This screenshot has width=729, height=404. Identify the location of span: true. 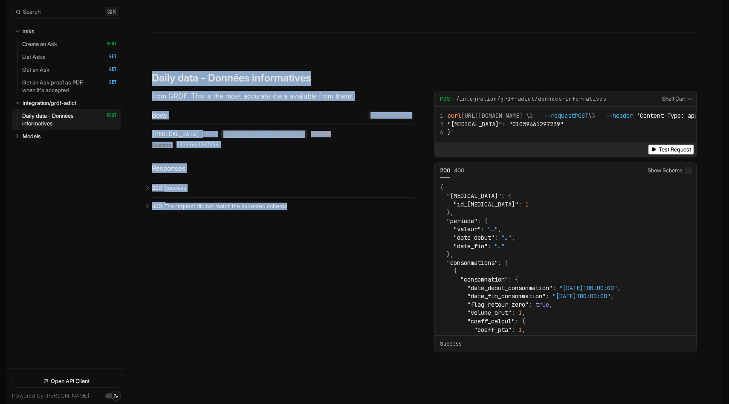
(543, 305).